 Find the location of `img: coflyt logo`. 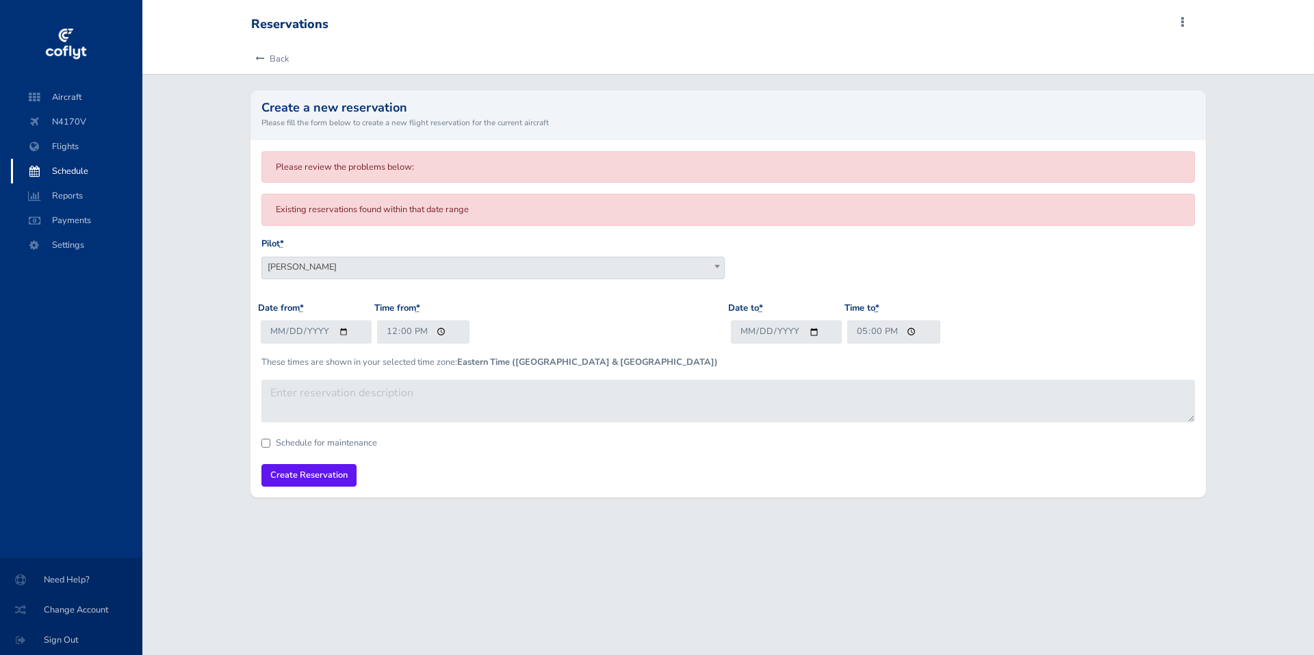

img: coflyt logo is located at coordinates (66, 44).